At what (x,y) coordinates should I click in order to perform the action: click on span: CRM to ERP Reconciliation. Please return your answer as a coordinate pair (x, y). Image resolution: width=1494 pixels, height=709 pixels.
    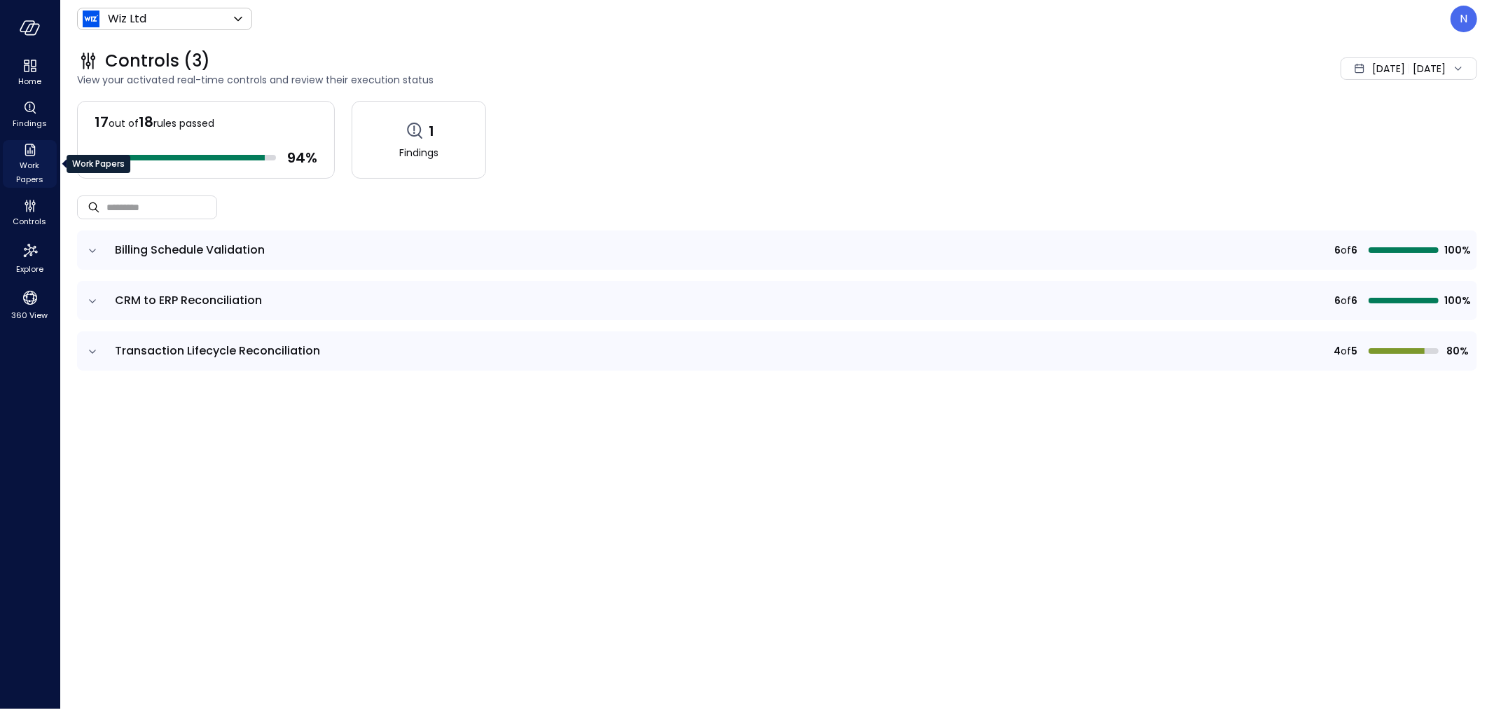
    Looking at the image, I should click on (188, 300).